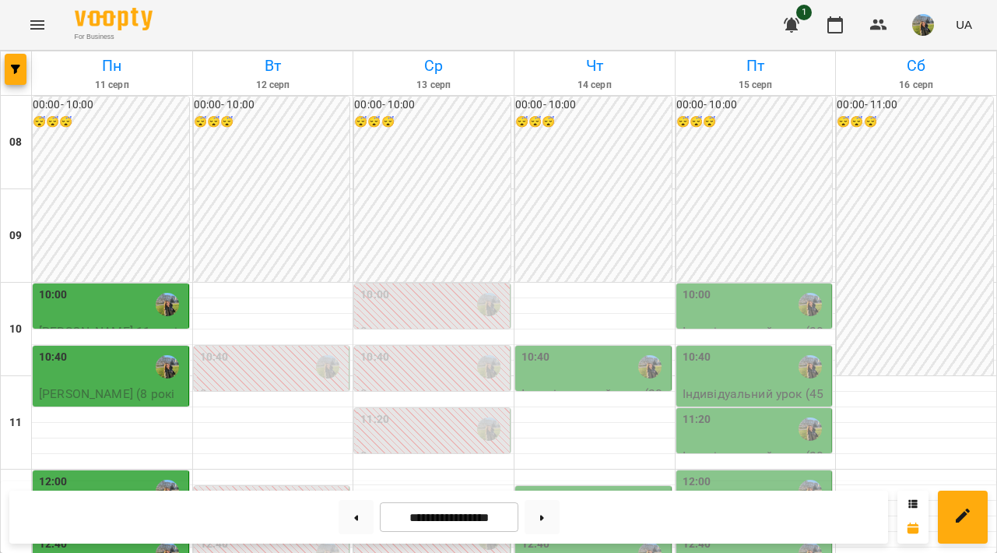 The width and height of the screenshot is (997, 553). What do you see at coordinates (804, 12) in the screenshot?
I see `span: 1` at bounding box center [804, 12].